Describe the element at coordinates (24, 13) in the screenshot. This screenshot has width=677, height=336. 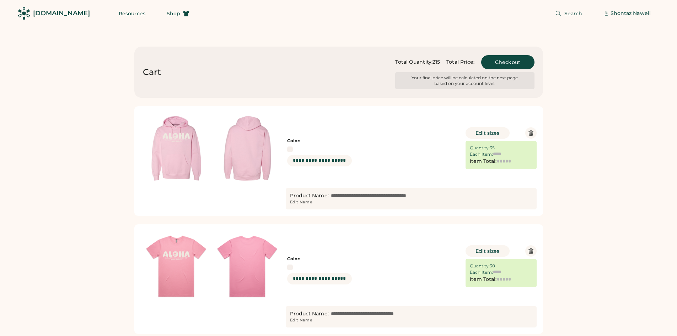
I see `img: Rendered Logo - Screens` at that location.